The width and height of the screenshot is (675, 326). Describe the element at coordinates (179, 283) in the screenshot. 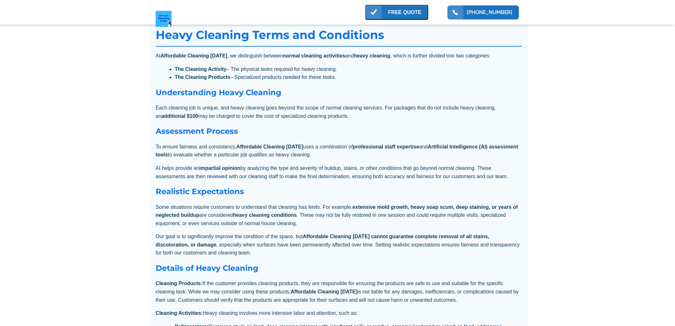

I see `strong: Cleaning Products:` at that location.